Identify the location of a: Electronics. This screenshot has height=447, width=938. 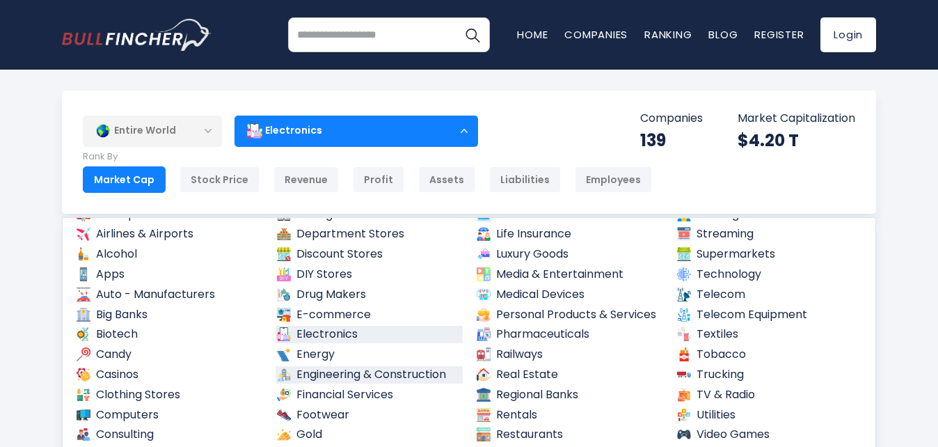
(369, 334).